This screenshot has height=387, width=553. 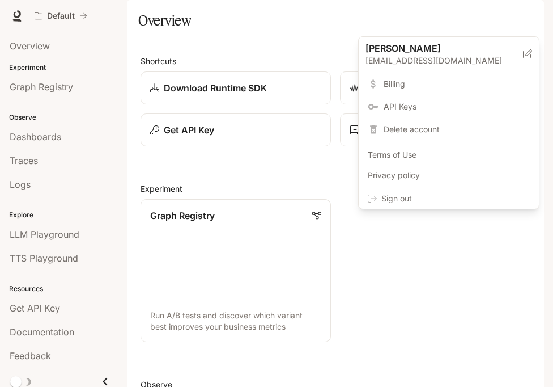 What do you see at coordinates (457, 84) in the screenshot?
I see `span: Billing` at bounding box center [457, 84].